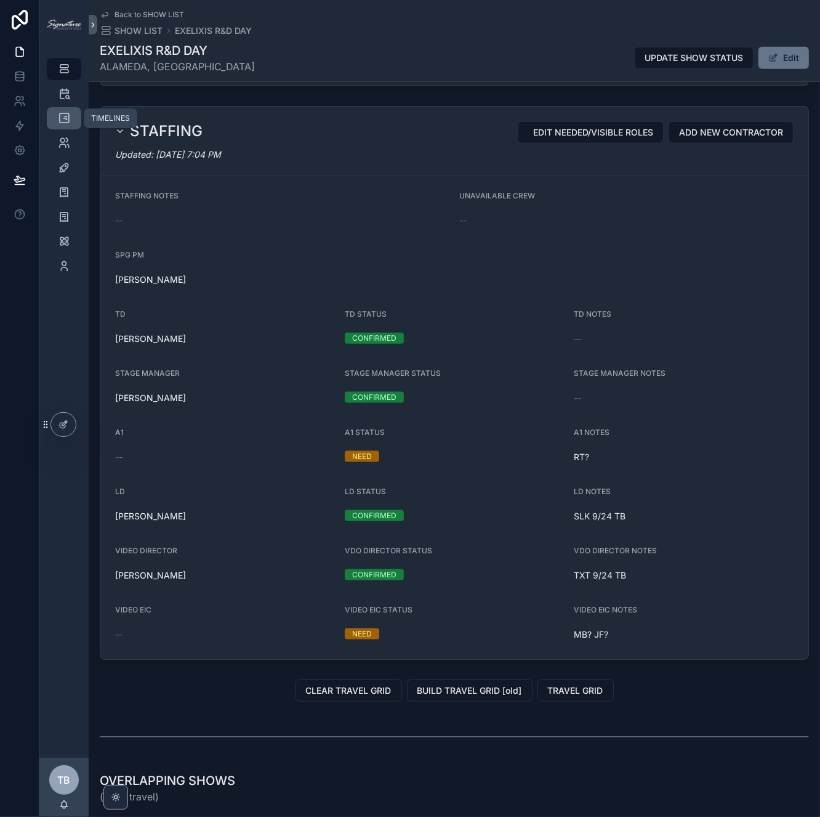 This screenshot has height=817, width=820. What do you see at coordinates (365, 491) in the screenshot?
I see `span: LD STATUS` at bounding box center [365, 491].